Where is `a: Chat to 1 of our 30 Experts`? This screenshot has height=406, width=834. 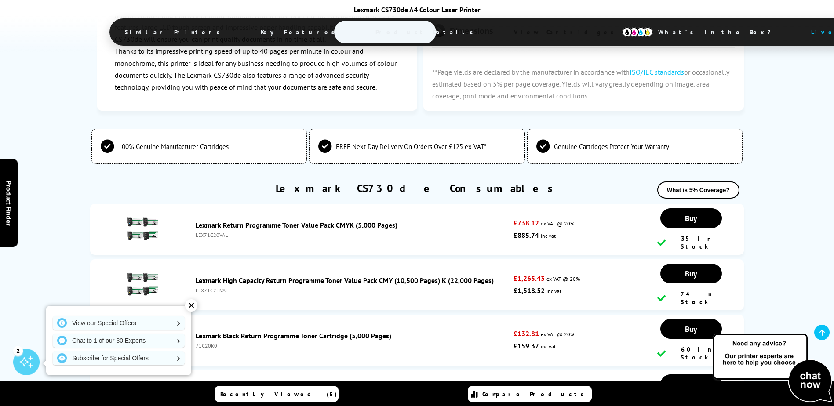 a: Chat to 1 of our 30 Experts is located at coordinates (119, 341).